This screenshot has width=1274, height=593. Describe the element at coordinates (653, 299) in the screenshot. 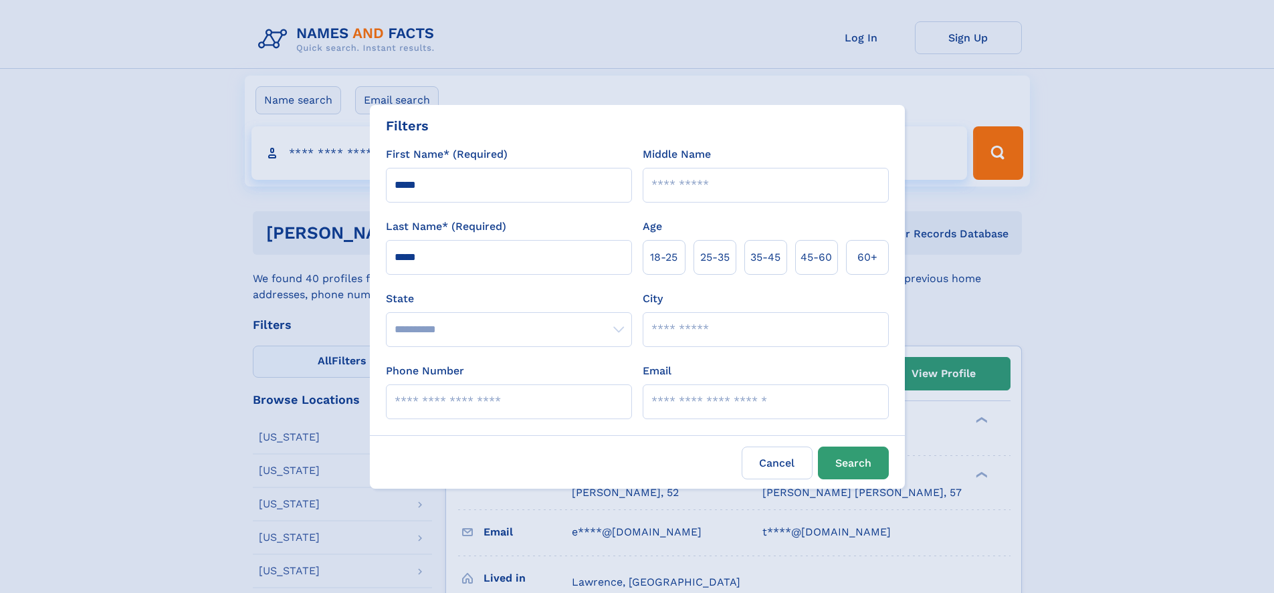

I see `label: City` at that location.